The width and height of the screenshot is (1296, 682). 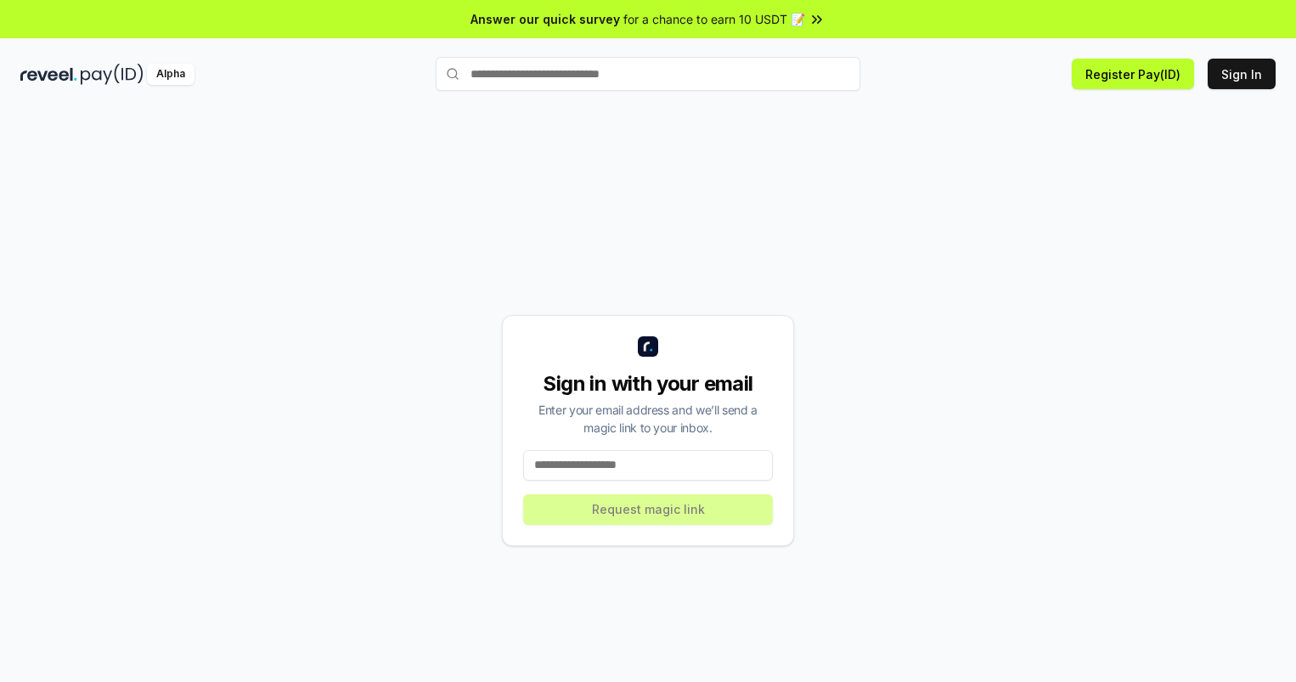 I want to click on div: Alpha, so click(x=171, y=74).